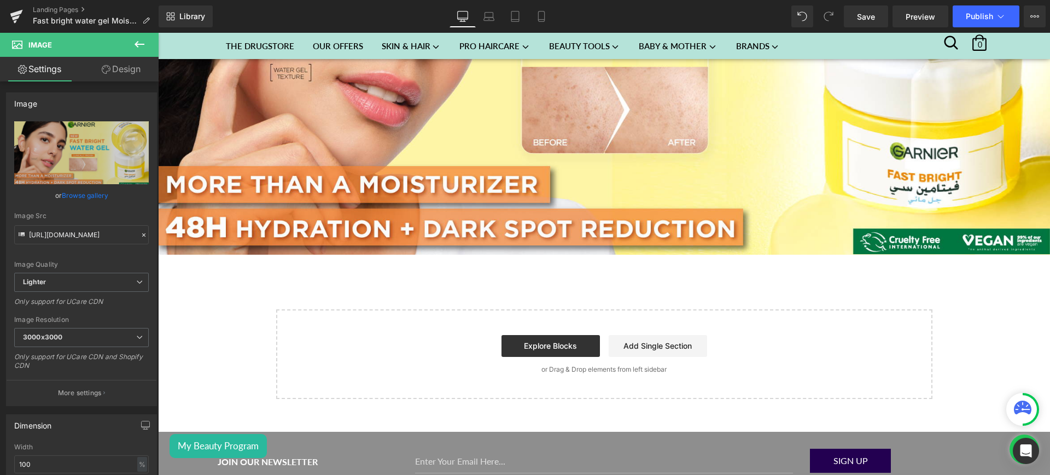 The image size is (1050, 475). Describe the element at coordinates (34, 282) in the screenshot. I see `b: Lighter` at that location.